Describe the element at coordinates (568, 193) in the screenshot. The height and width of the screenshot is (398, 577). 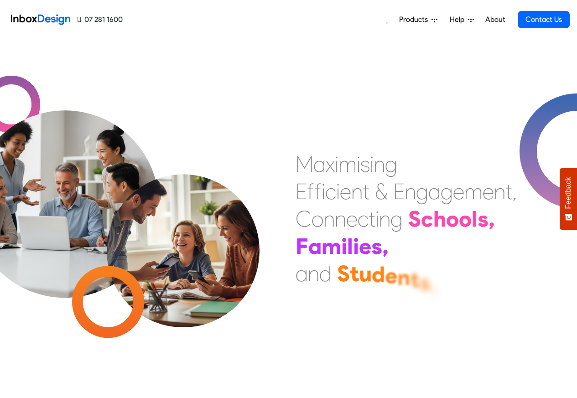
I see `span: Feedback` at that location.